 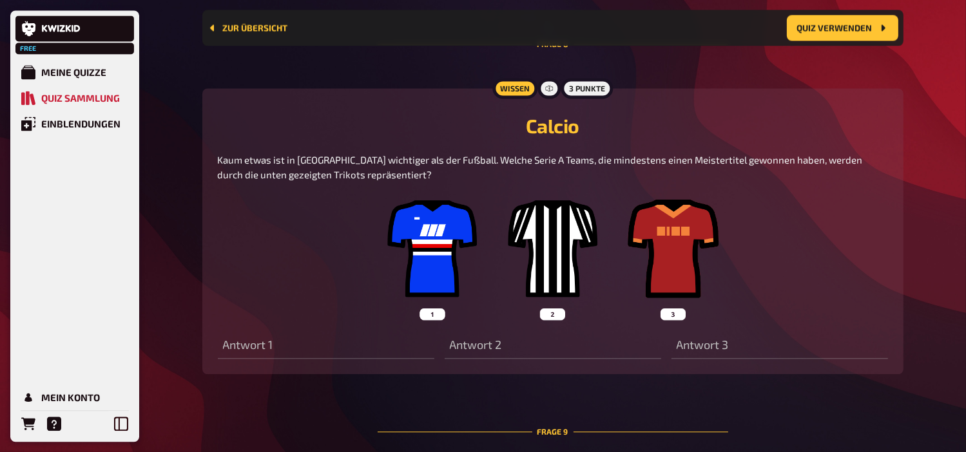 I want to click on a: Mein Konto, so click(x=75, y=398).